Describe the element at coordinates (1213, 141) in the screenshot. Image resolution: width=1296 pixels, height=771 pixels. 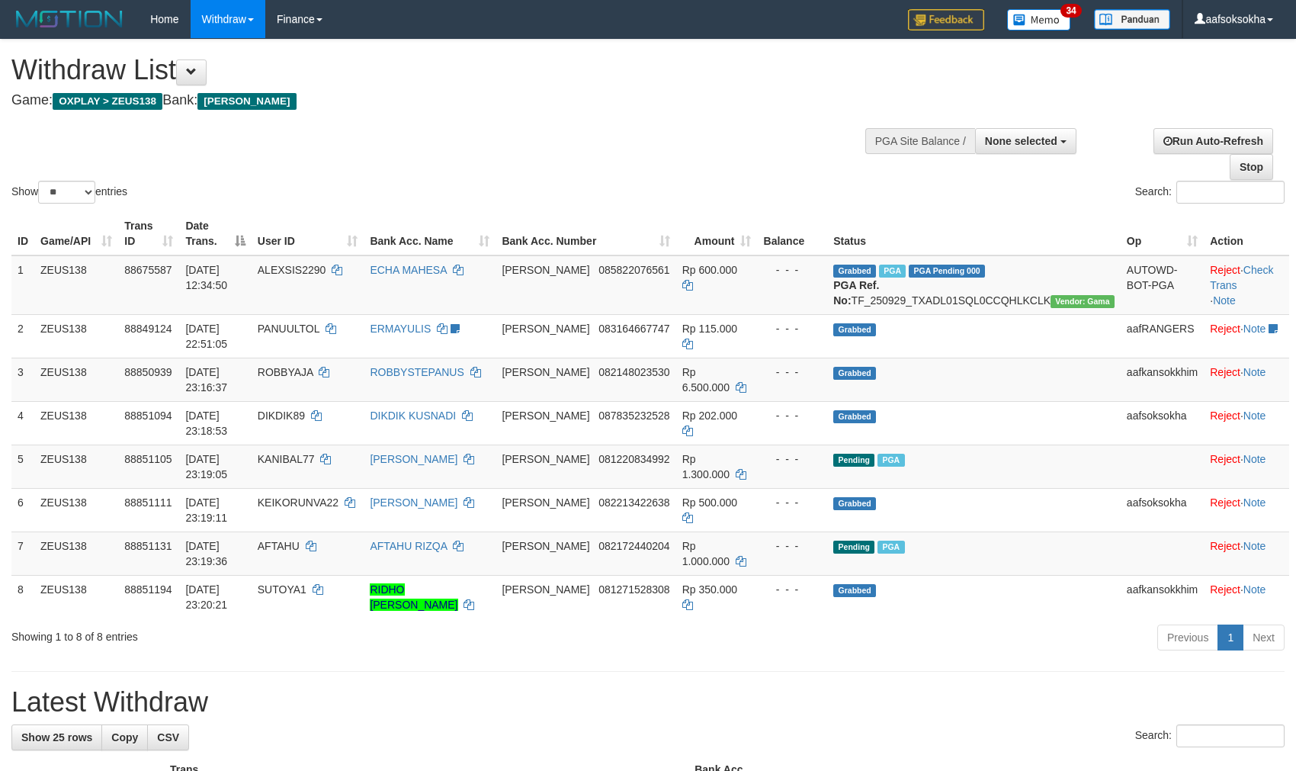
I see `a: Run Auto-Refresh` at that location.